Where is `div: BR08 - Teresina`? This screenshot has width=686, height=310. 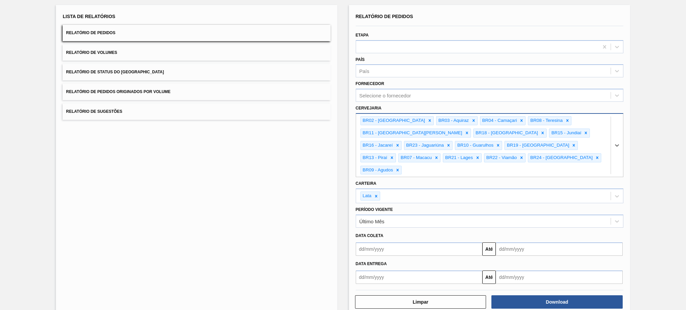 div: BR08 - Teresina is located at coordinates (546, 121).